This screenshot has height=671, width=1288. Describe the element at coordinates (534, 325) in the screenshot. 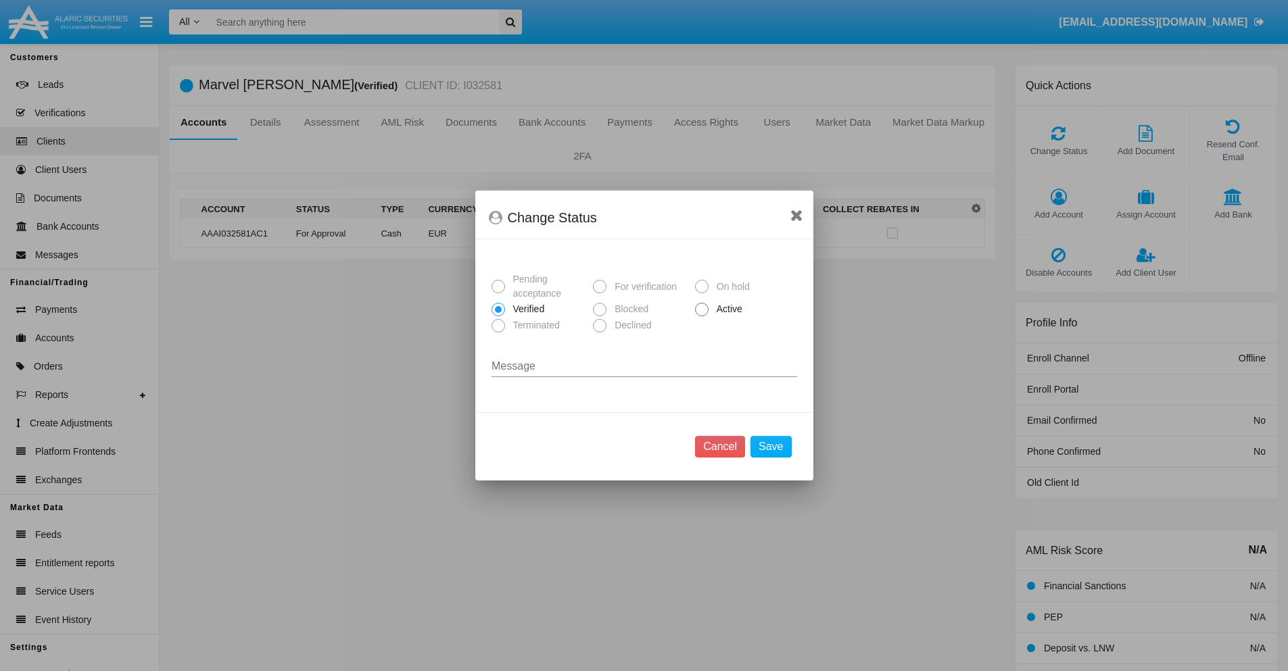

I see `span: Terminated` at that location.